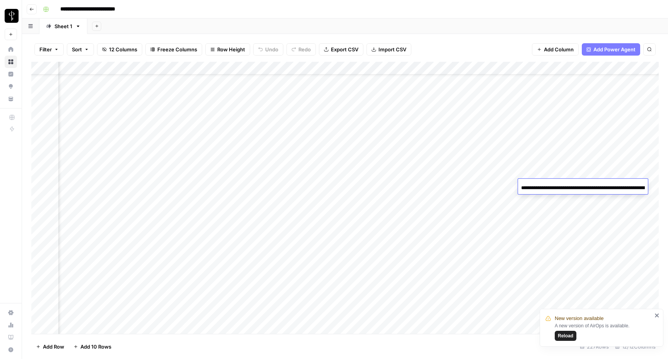 The height and width of the screenshot is (359, 668). Describe the element at coordinates (46, 49) in the screenshot. I see `span: Filter` at that location.